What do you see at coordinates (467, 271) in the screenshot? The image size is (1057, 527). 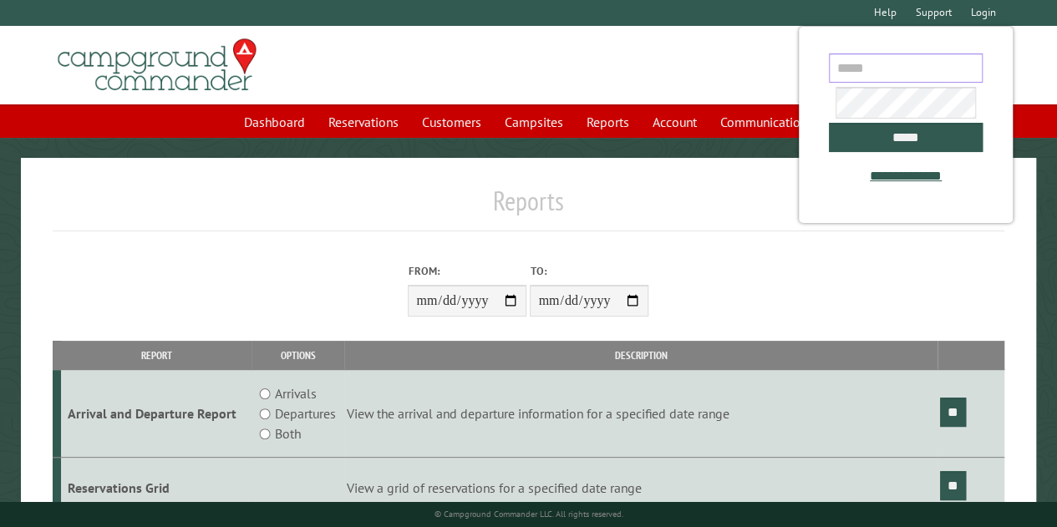 I see `label: From:` at bounding box center [467, 271].